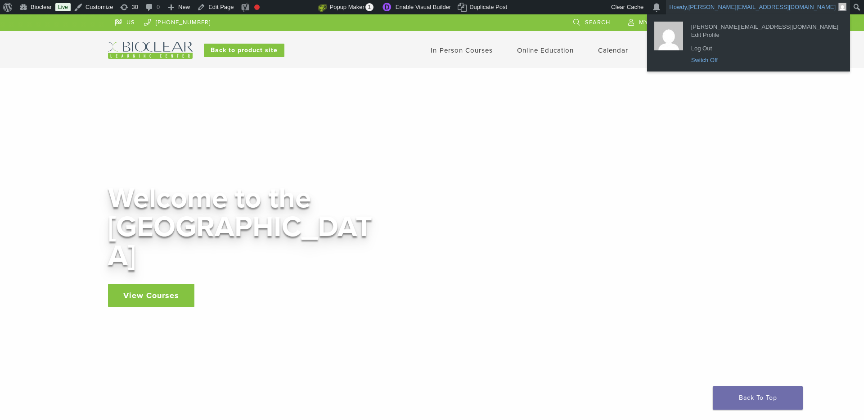 This screenshot has height=420, width=864. Describe the element at coordinates (546, 50) in the screenshot. I see `a: Online Education` at that location.